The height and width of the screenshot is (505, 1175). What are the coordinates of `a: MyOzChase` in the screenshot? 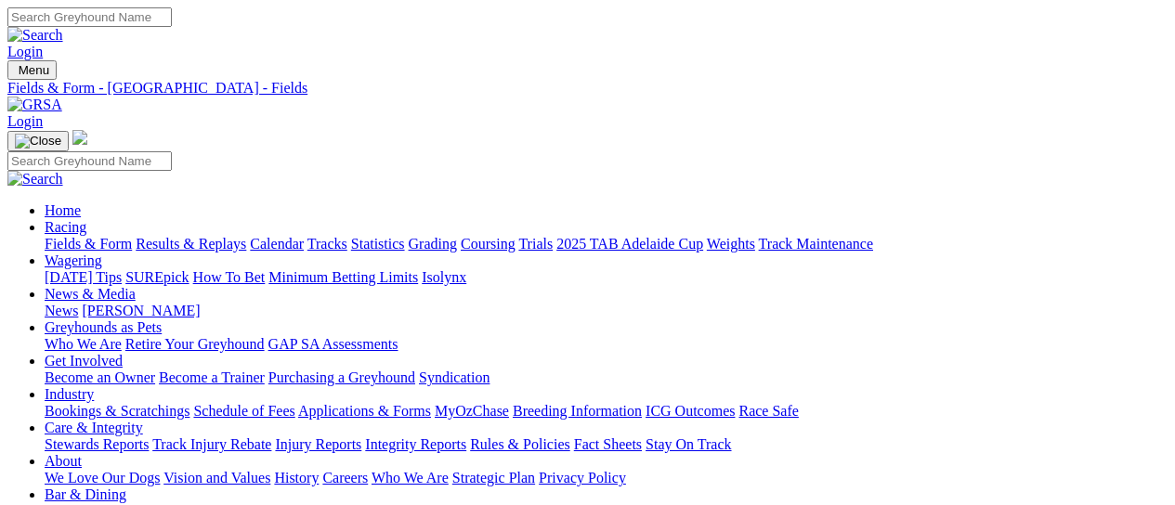 It's located at (472, 411).